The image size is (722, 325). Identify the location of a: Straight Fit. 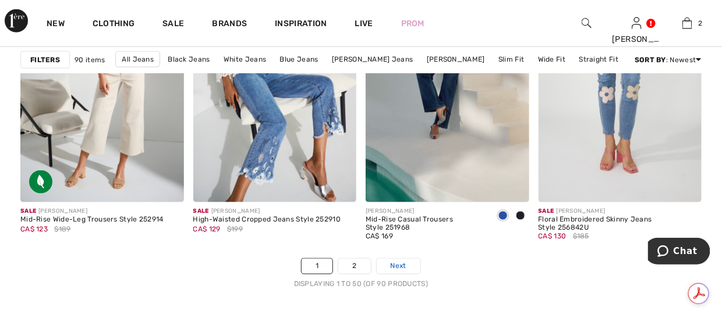
(599, 59).